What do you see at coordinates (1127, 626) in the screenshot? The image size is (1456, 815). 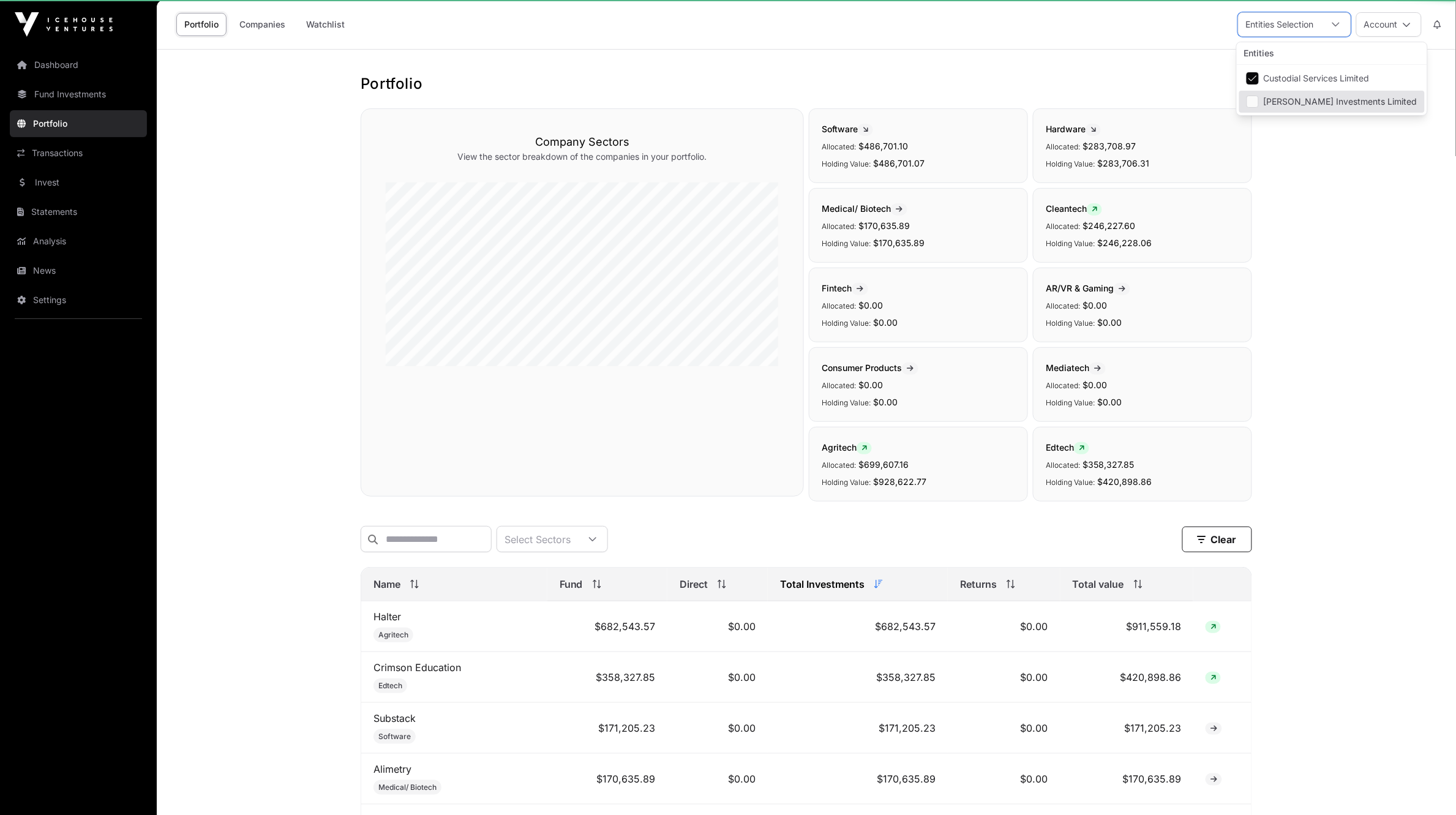 I see `td: $911,559.18` at bounding box center [1127, 626].